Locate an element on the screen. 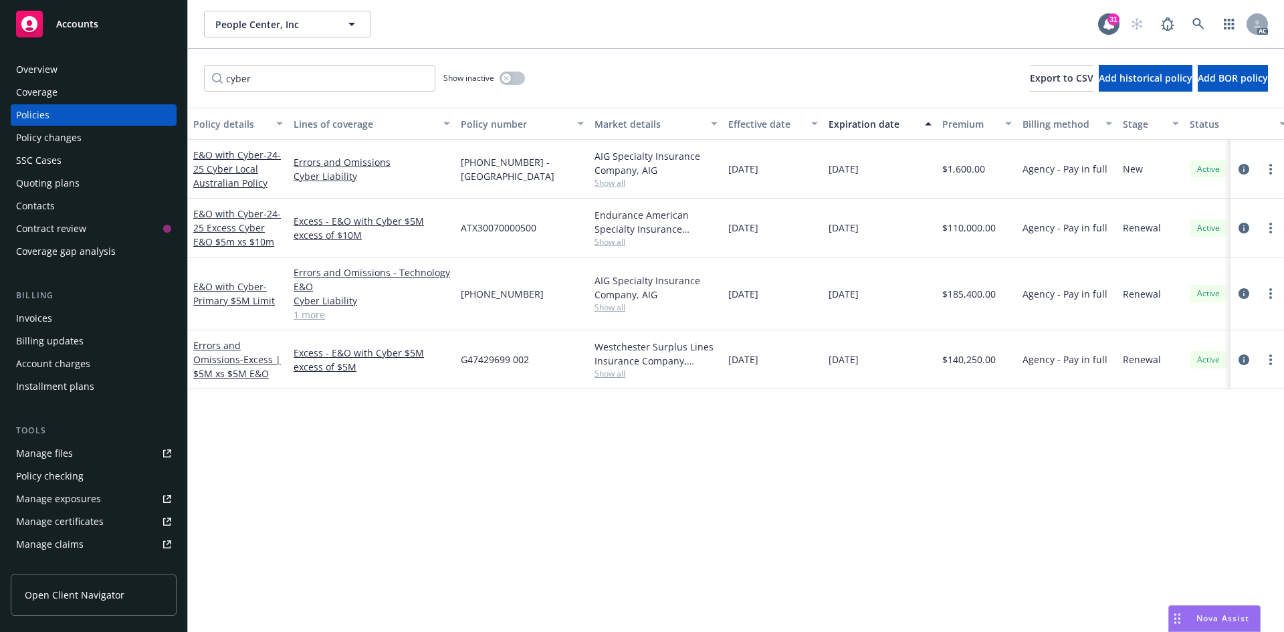 The height and width of the screenshot is (632, 1284). div: SSC Cases is located at coordinates (39, 161).